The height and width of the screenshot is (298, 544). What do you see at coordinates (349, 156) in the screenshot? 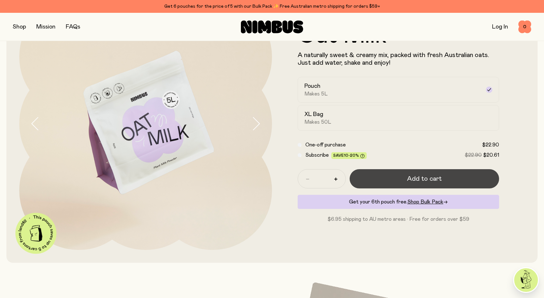
I see `span: Save` at bounding box center [349, 156].